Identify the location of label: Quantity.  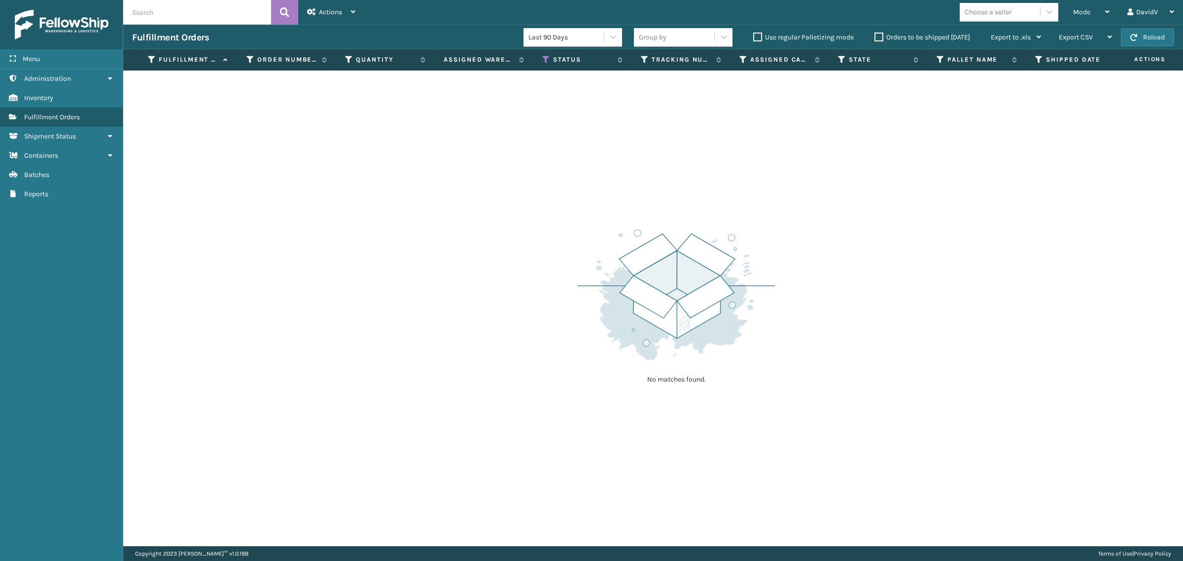
(386, 60).